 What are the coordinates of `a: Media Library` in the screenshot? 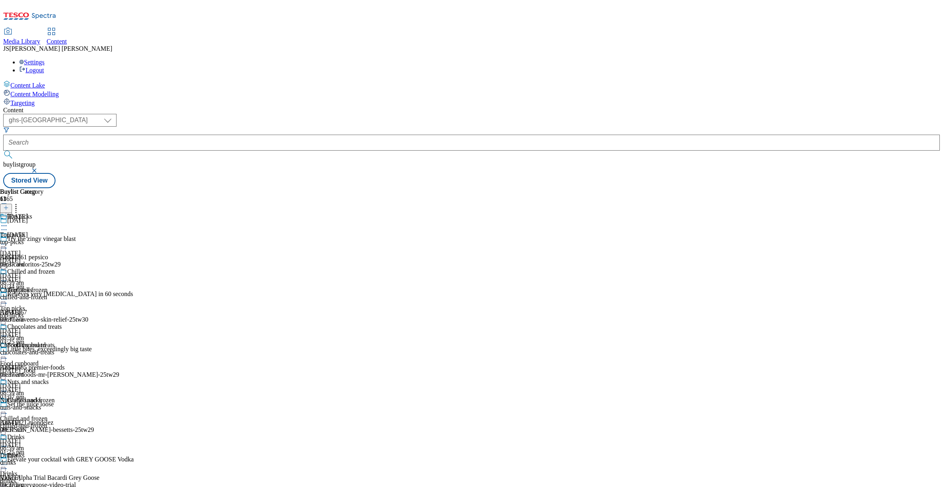 It's located at (22, 37).